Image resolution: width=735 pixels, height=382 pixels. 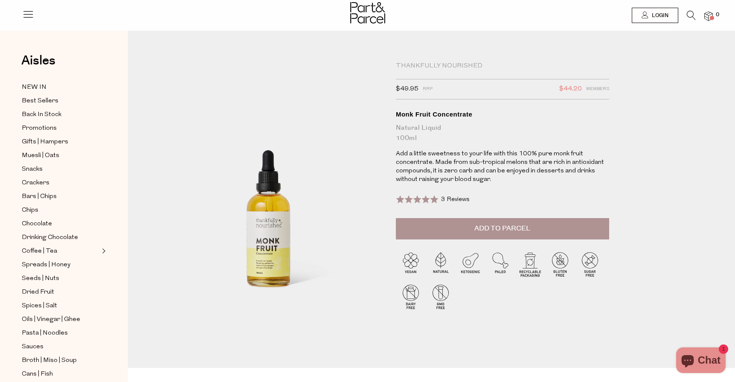 I want to click on span: Login, so click(x=659, y=15).